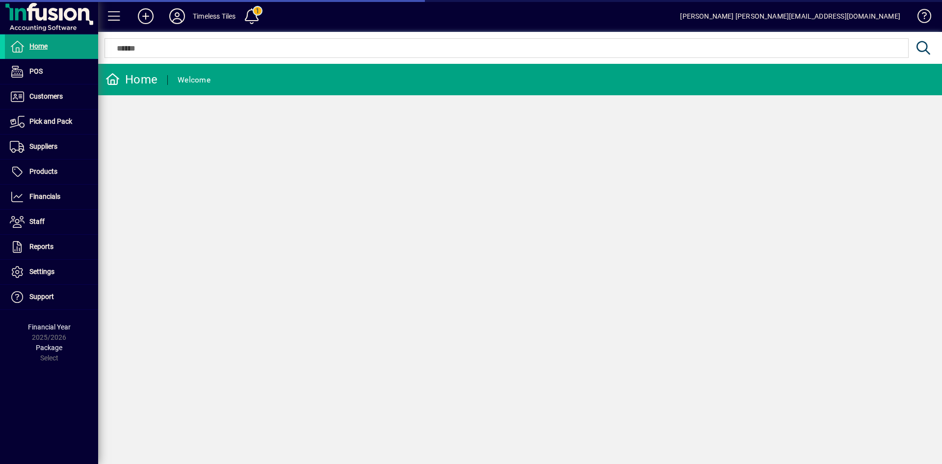 This screenshot has height=464, width=942. I want to click on a: Financials, so click(52, 197).